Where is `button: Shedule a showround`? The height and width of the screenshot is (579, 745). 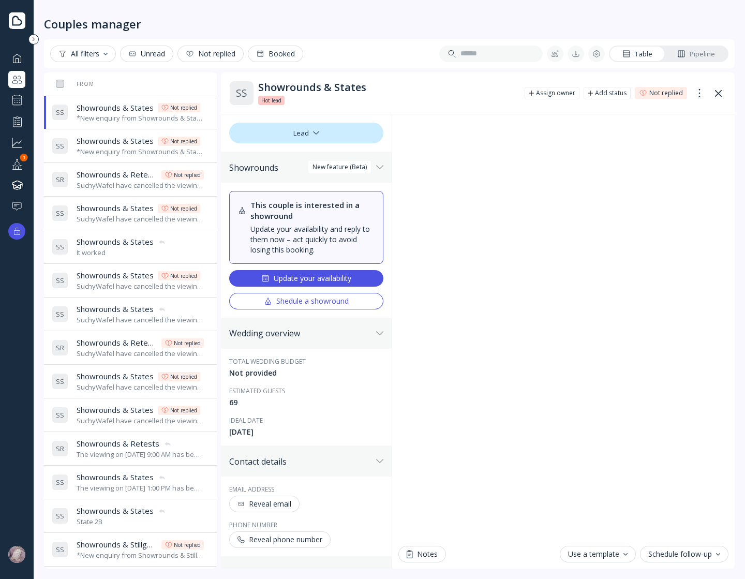
button: Shedule a showround is located at coordinates (306, 301).